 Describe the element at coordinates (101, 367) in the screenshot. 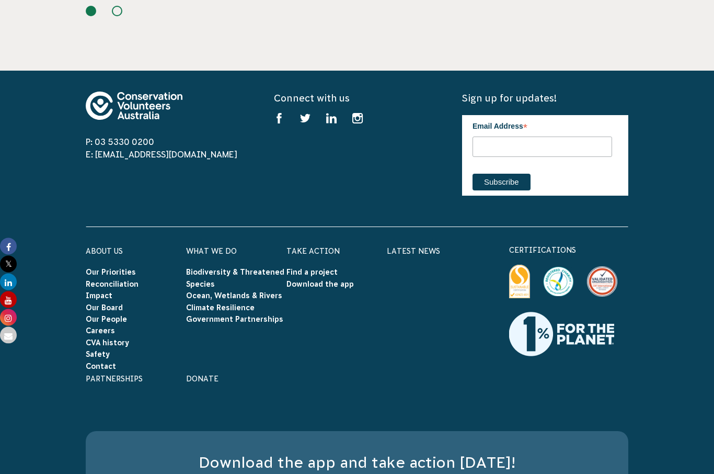

I see `a: Contact` at that location.